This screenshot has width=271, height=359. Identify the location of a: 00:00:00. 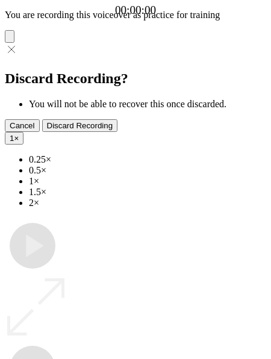
(135, 10).